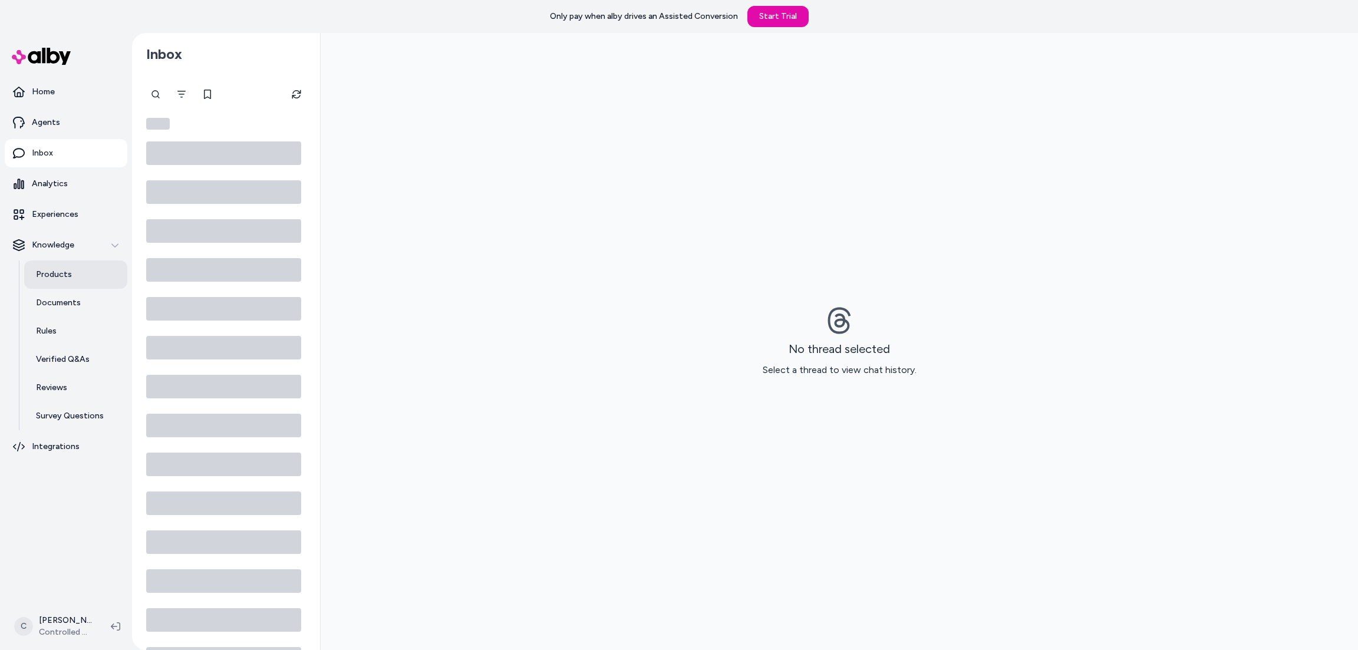 Image resolution: width=1358 pixels, height=650 pixels. What do you see at coordinates (66, 153) in the screenshot?
I see `a: Inbox` at bounding box center [66, 153].